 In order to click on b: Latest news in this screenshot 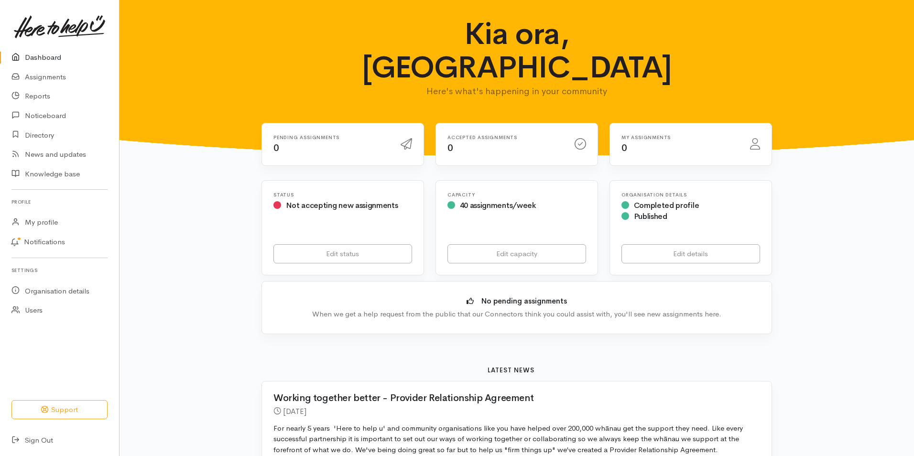, I will do `click(511, 370)`.